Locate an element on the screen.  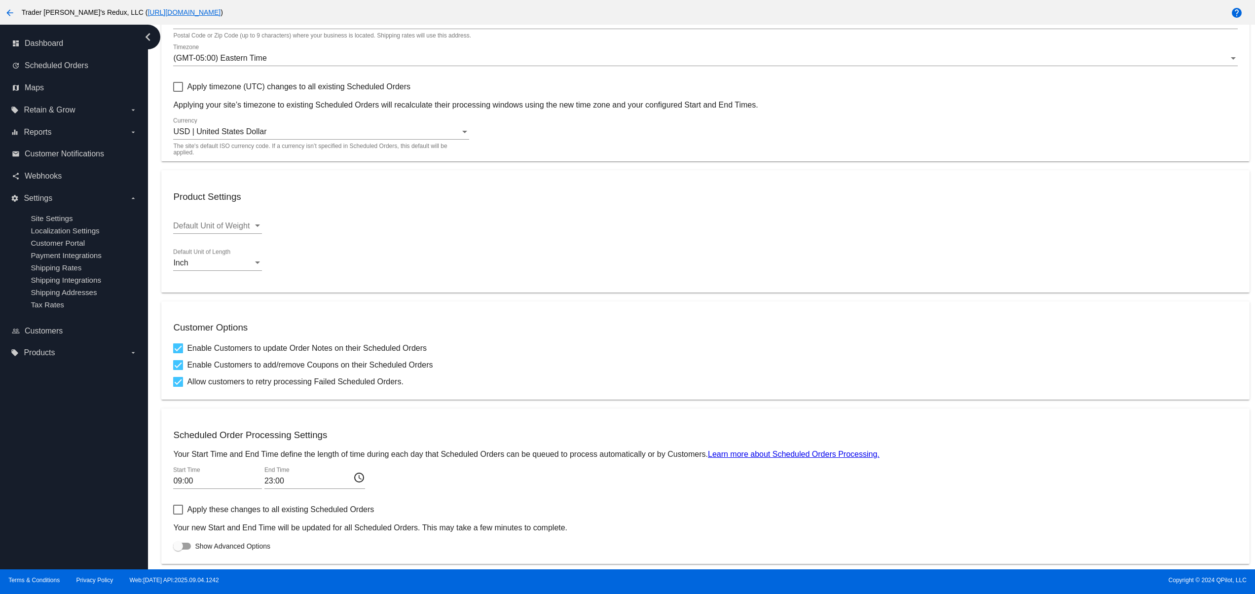
span: Site Settings is located at coordinates (51, 218).